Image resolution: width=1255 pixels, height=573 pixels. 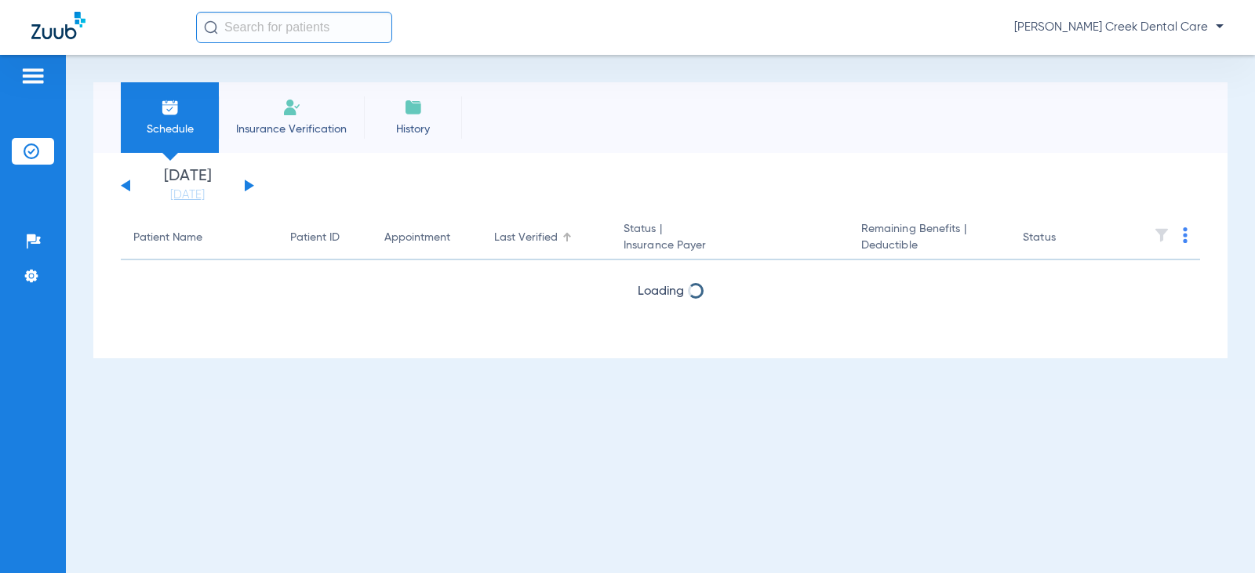 I want to click on img: Schedule, so click(x=170, y=107).